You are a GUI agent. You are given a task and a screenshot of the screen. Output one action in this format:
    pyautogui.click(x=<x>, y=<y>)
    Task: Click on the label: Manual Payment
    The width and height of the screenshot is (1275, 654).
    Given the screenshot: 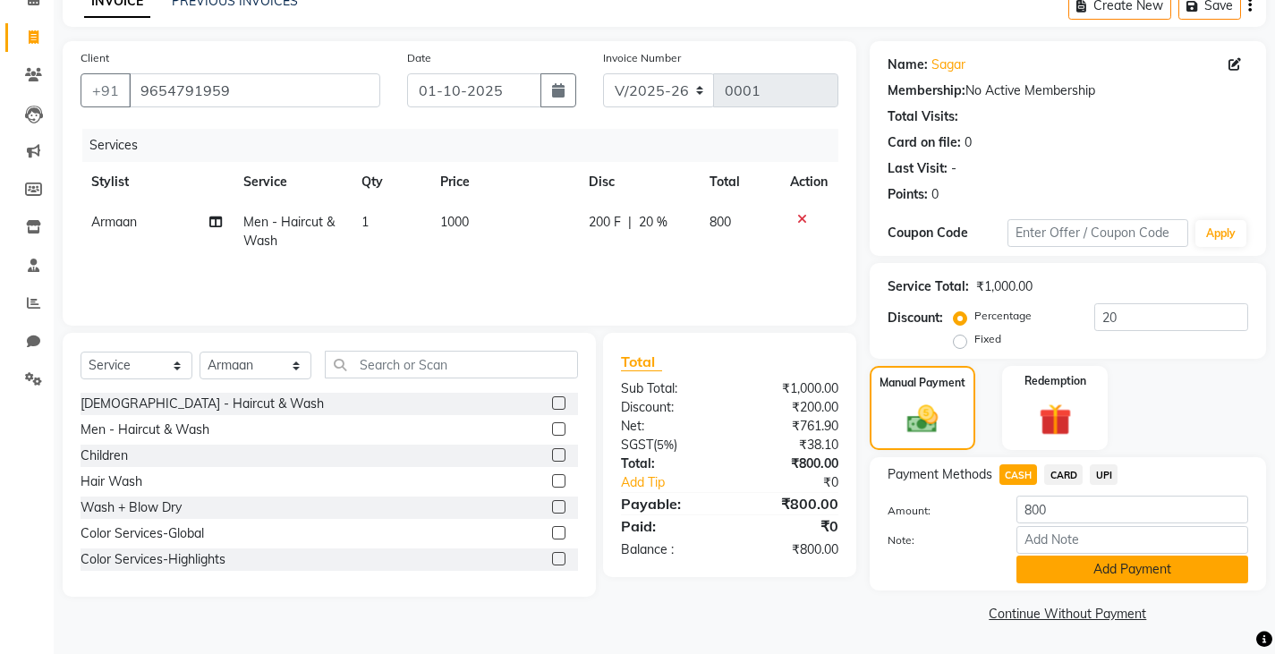 What is the action you would take?
    pyautogui.click(x=923, y=383)
    